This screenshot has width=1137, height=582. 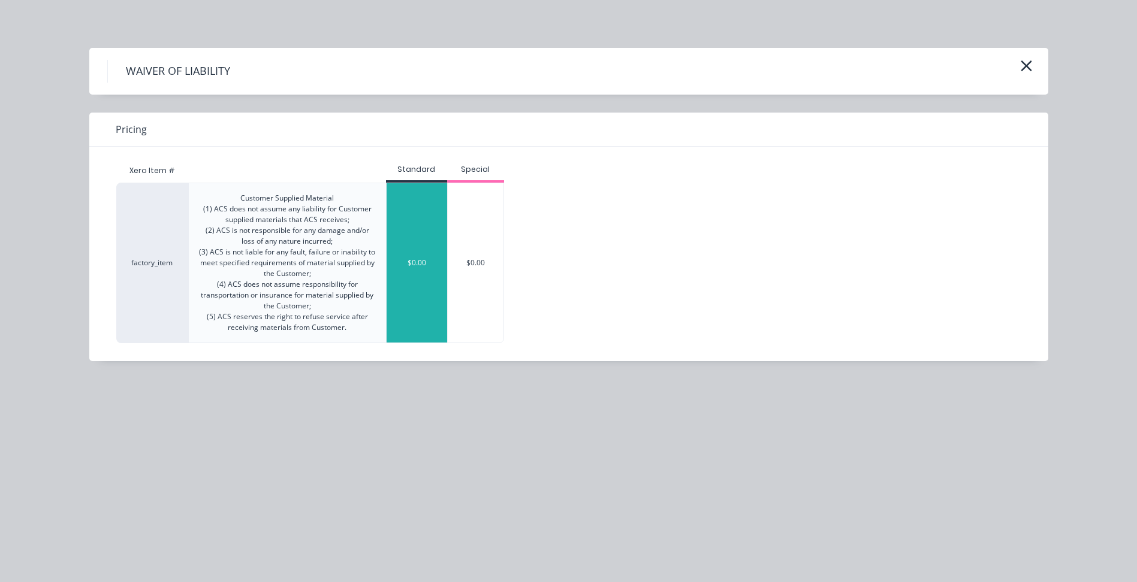 I want to click on div: Xero Item #, so click(x=152, y=171).